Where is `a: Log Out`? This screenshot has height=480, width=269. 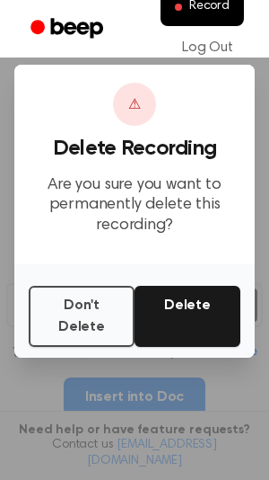 a: Log Out is located at coordinates (207, 48).